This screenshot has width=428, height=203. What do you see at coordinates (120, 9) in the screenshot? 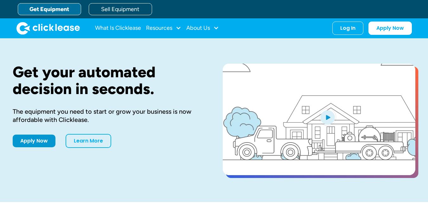
I see `a: Sell Equipment` at bounding box center [120, 9].